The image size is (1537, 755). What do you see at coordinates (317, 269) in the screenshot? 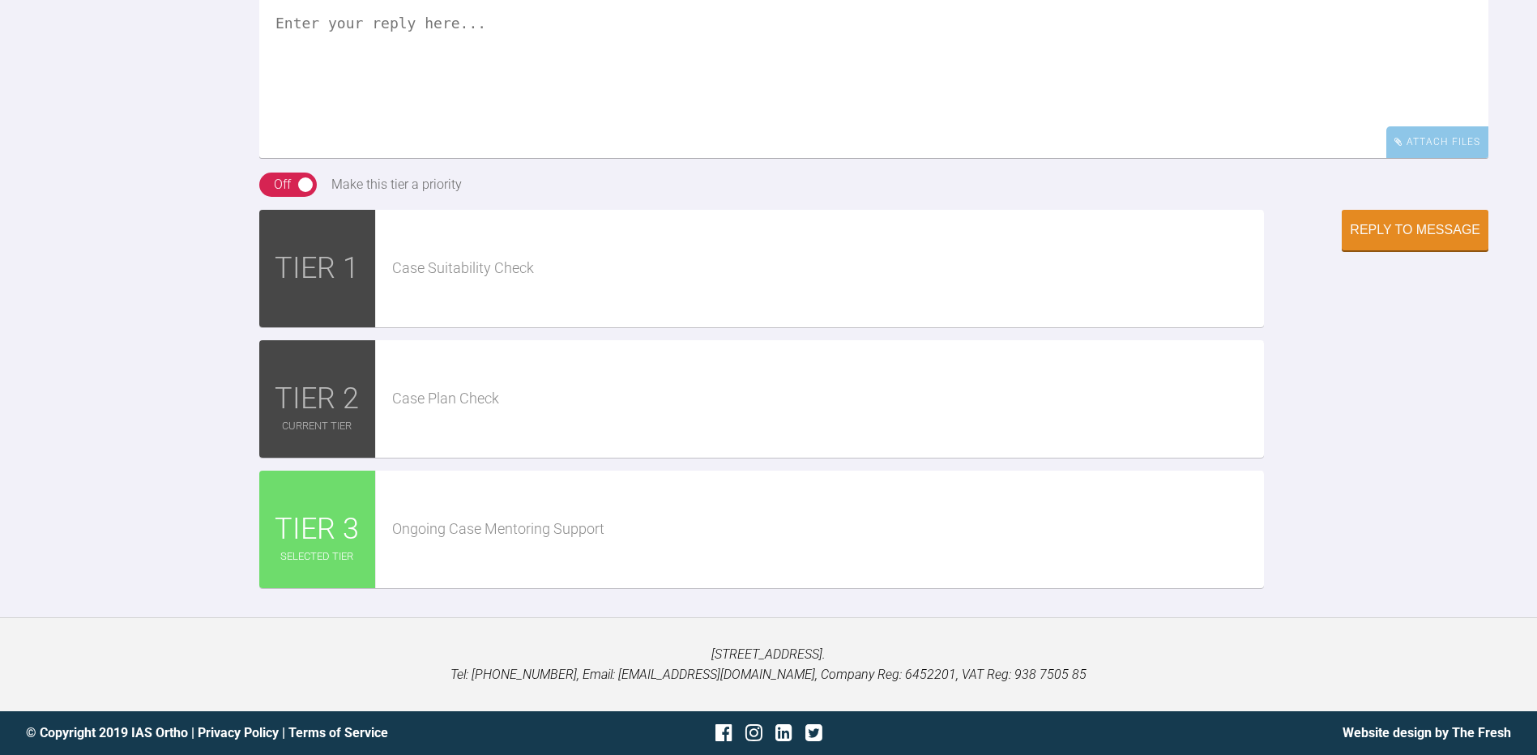
I see `span: TIER 1` at bounding box center [317, 269].